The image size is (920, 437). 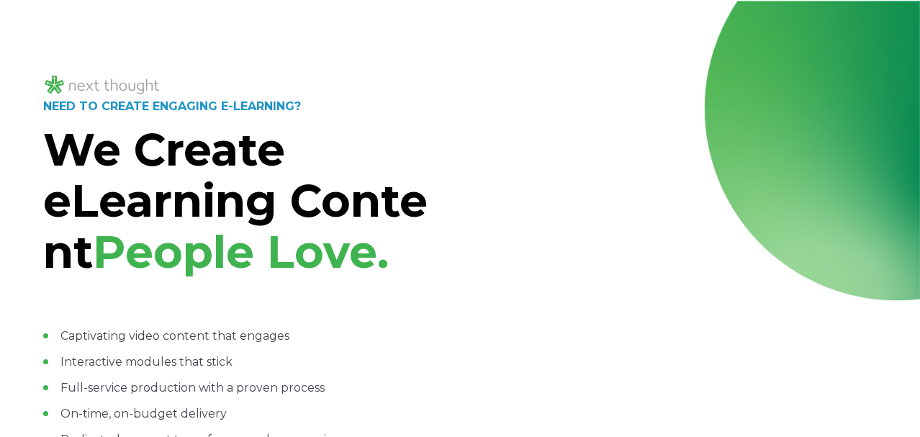 What do you see at coordinates (192, 388) in the screenshot?
I see `span: Full-service production with a proven process` at bounding box center [192, 388].